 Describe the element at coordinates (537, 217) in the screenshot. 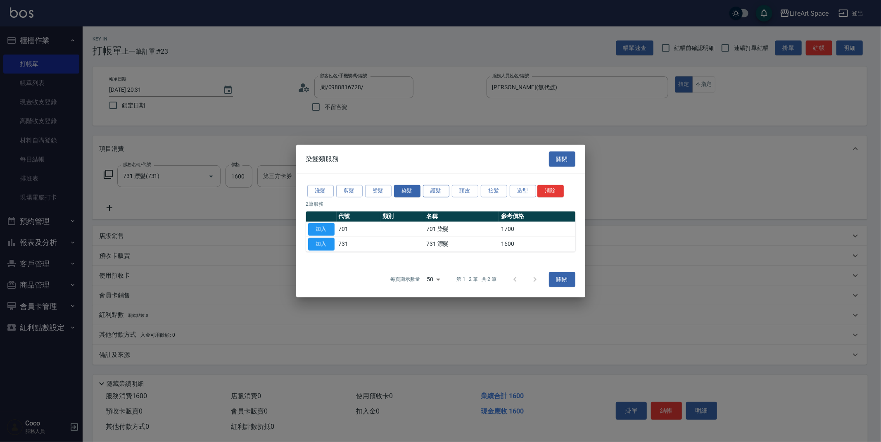

I see `th: 參考價格` at that location.